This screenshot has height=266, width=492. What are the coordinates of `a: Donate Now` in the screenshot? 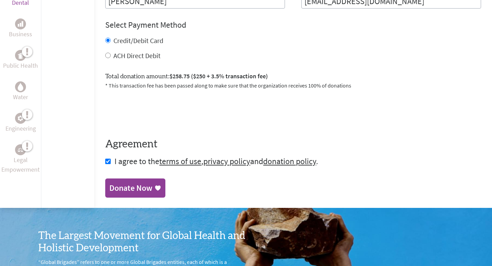 It's located at (135, 188).